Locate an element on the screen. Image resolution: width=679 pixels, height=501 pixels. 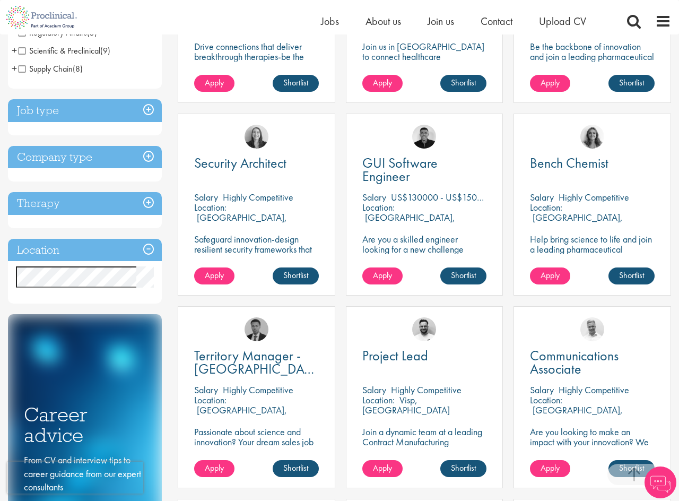
img: Jackie Cerchio is located at coordinates (592, 136).